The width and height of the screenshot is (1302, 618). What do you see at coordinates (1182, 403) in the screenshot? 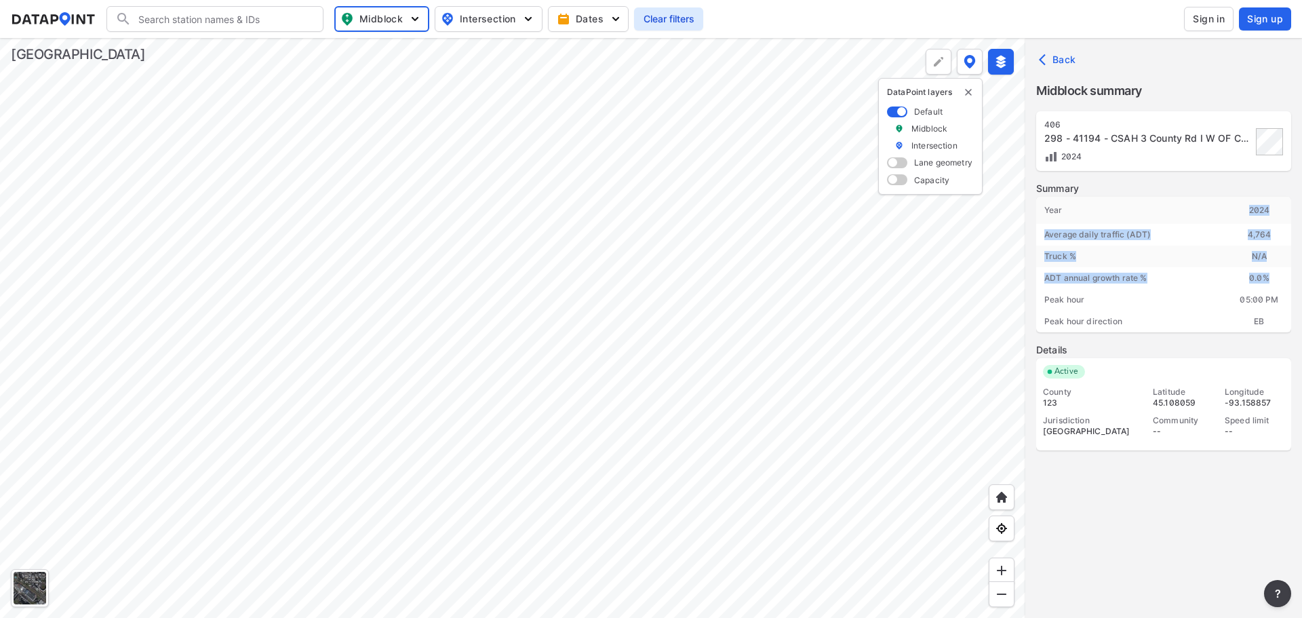
I see `div: 45.108059` at bounding box center [1182, 403].